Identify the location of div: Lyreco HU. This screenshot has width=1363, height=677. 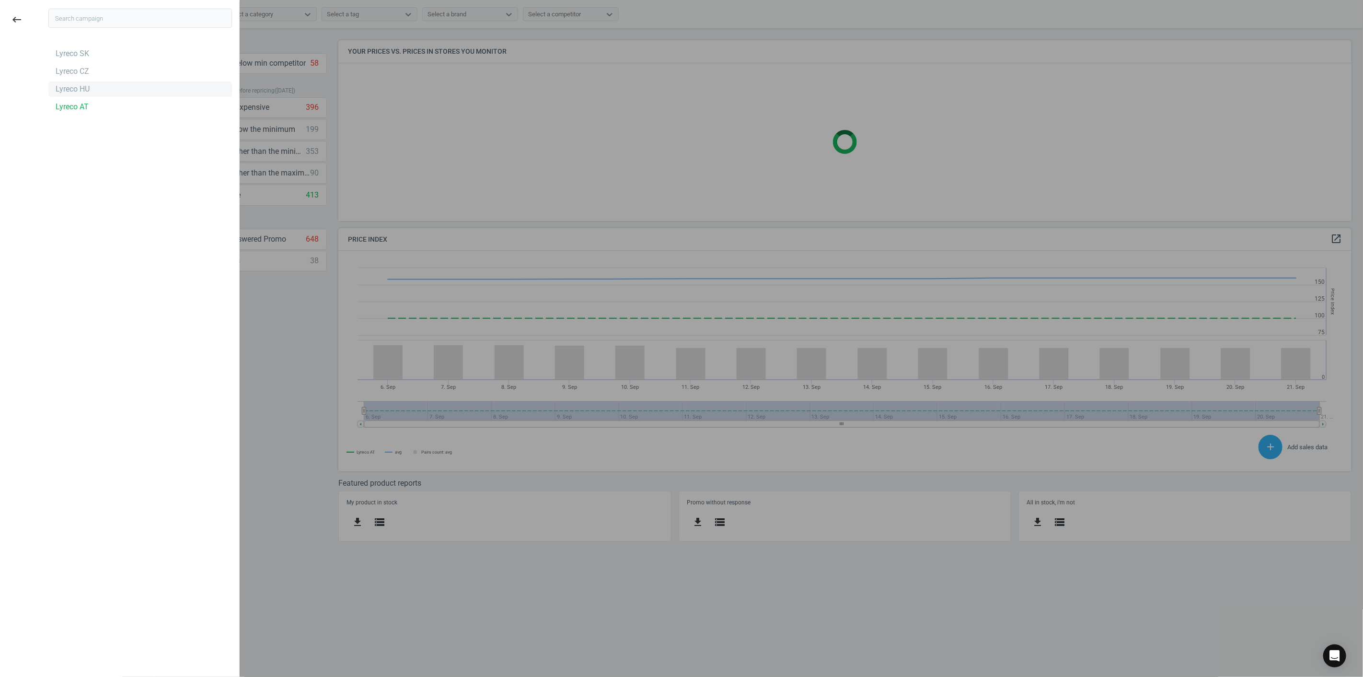
(72, 89).